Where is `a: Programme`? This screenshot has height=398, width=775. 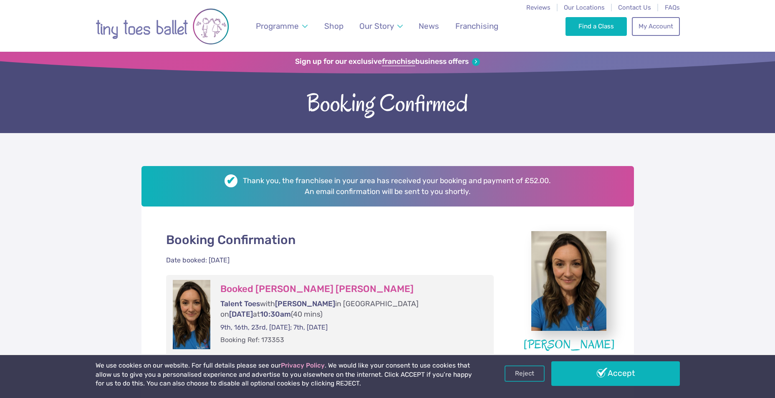 a: Programme is located at coordinates (281, 26).